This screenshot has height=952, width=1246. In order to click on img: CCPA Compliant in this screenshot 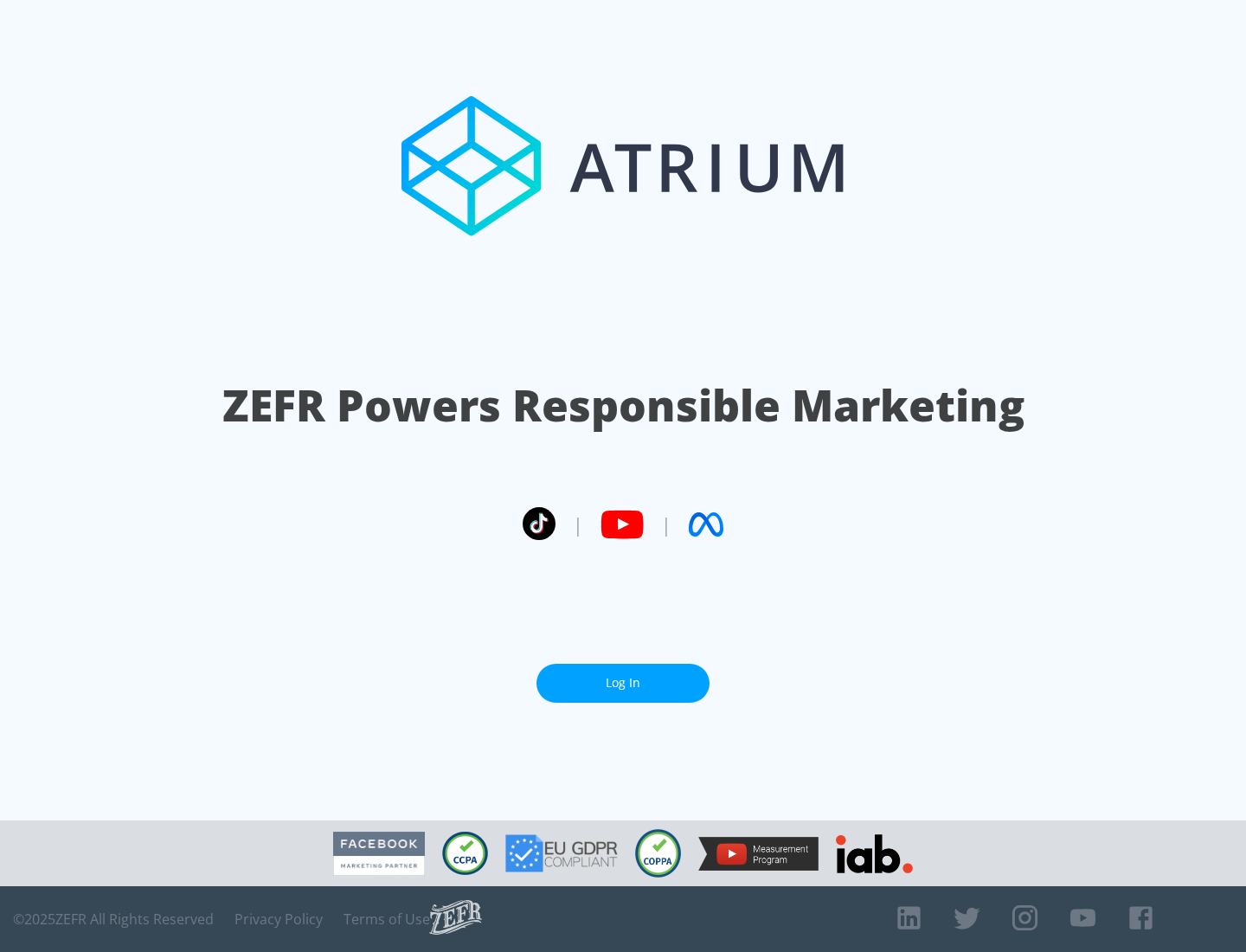, I will do `click(465, 854)`.